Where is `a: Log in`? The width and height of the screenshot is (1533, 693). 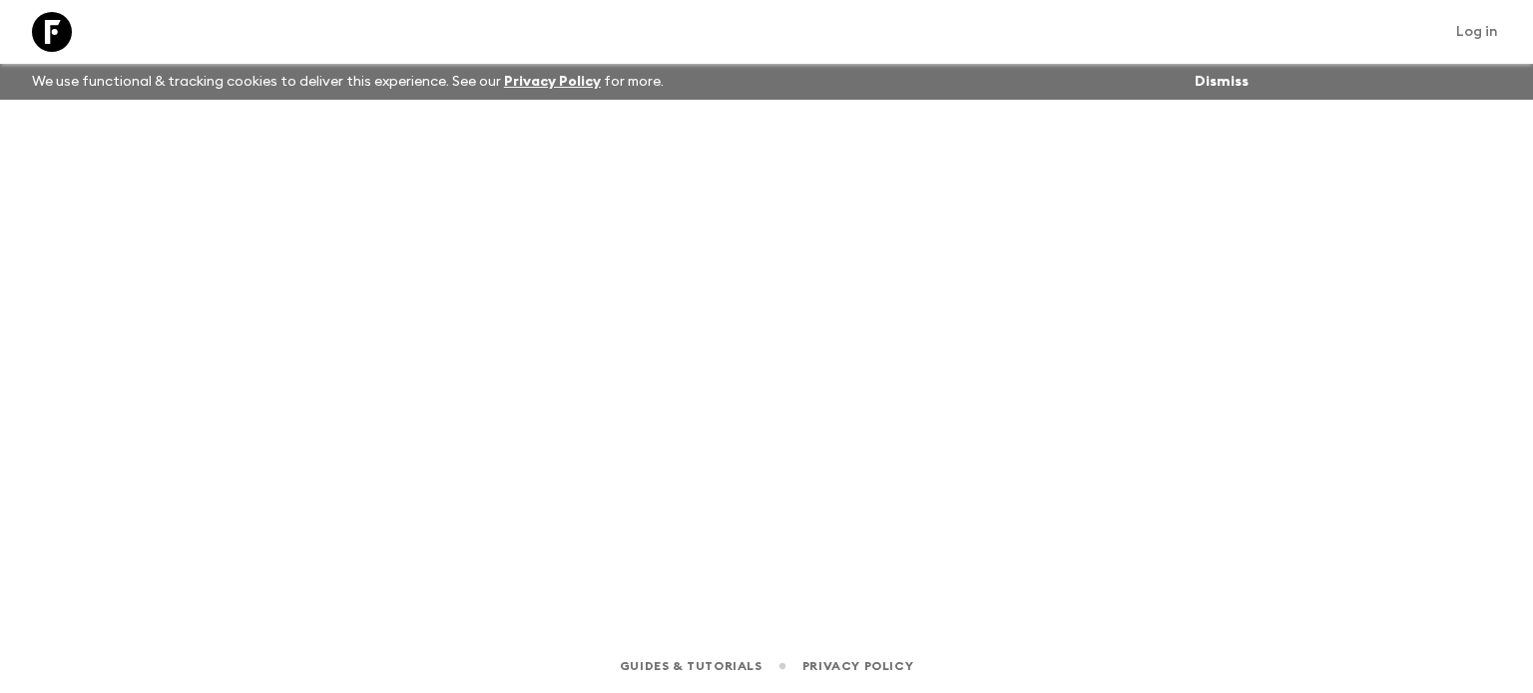 a: Log in is located at coordinates (1477, 32).